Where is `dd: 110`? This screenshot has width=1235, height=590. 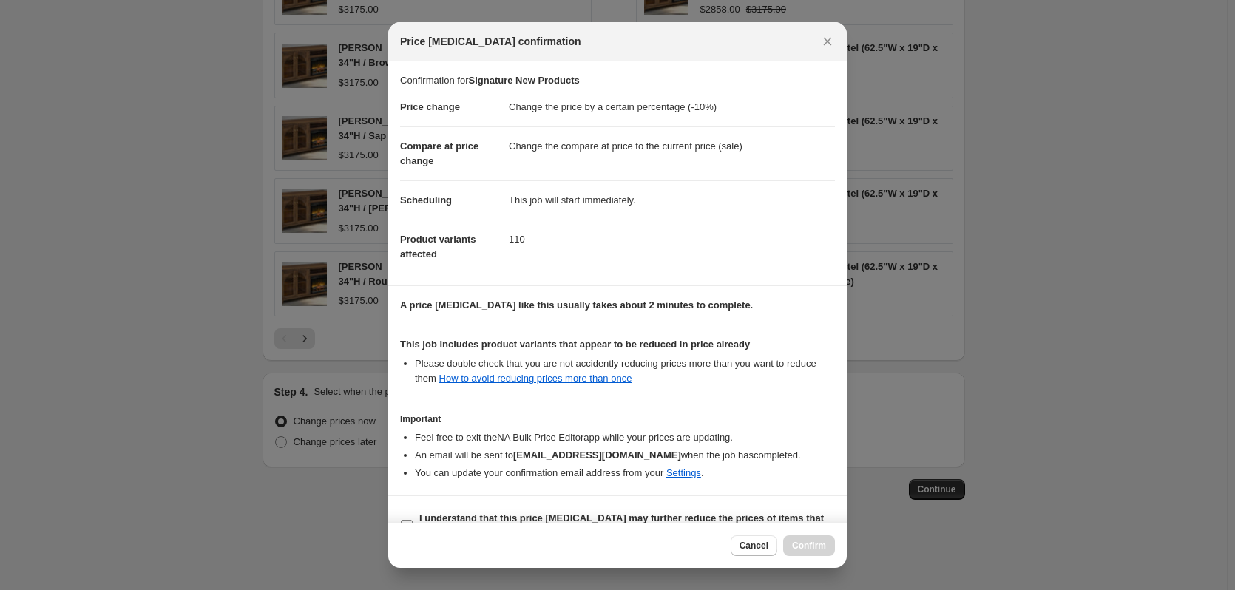 dd: 110 is located at coordinates (672, 239).